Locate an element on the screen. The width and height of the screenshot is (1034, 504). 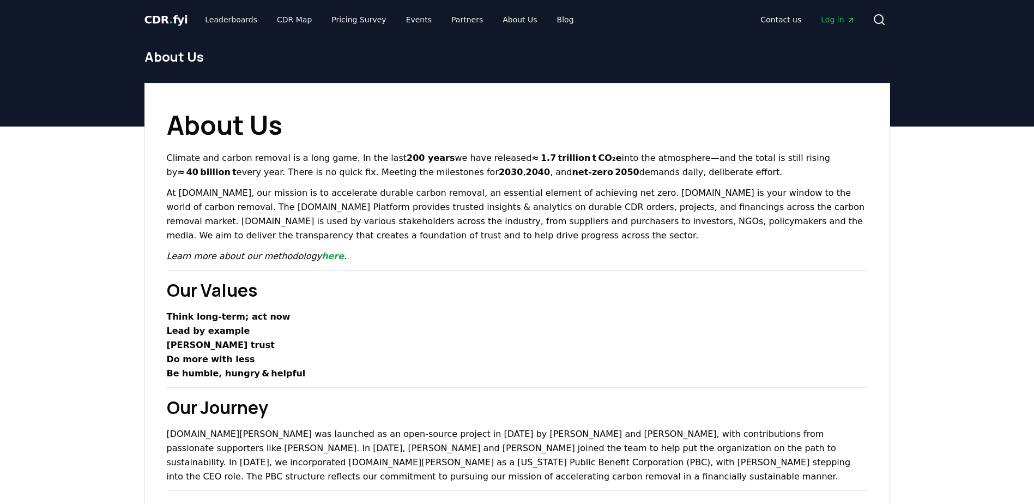
a: here is located at coordinates (333, 256).